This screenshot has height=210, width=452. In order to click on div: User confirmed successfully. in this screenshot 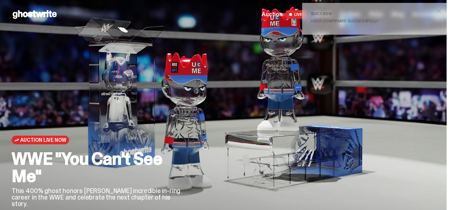, I will do `click(371, 21)`.